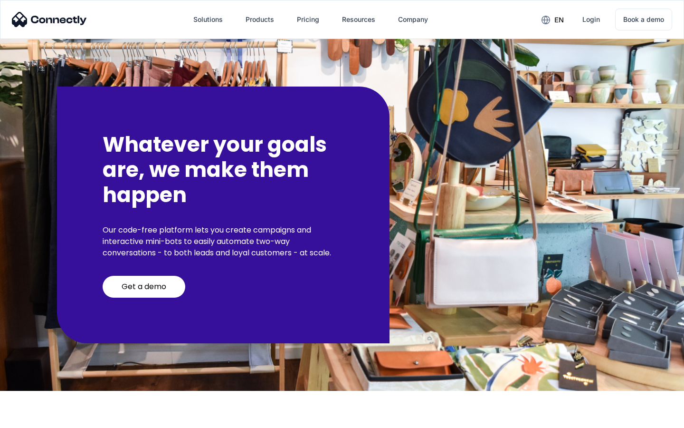  I want to click on div: Get a demo, so click(144, 286).